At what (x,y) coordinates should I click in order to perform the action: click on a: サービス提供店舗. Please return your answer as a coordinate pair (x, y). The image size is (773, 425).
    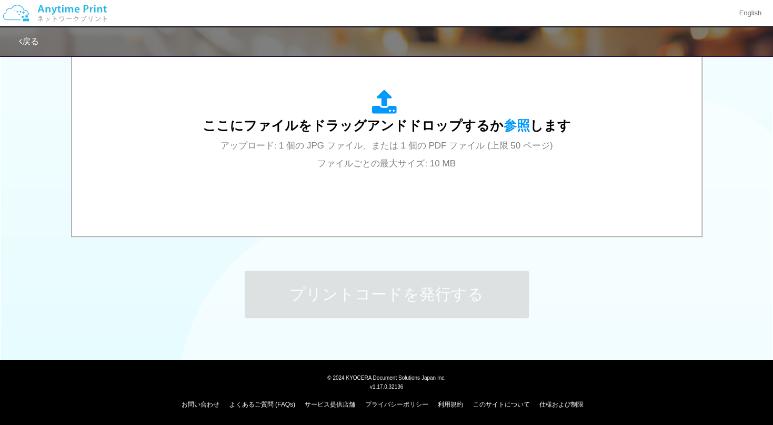
    Looking at the image, I should click on (330, 404).